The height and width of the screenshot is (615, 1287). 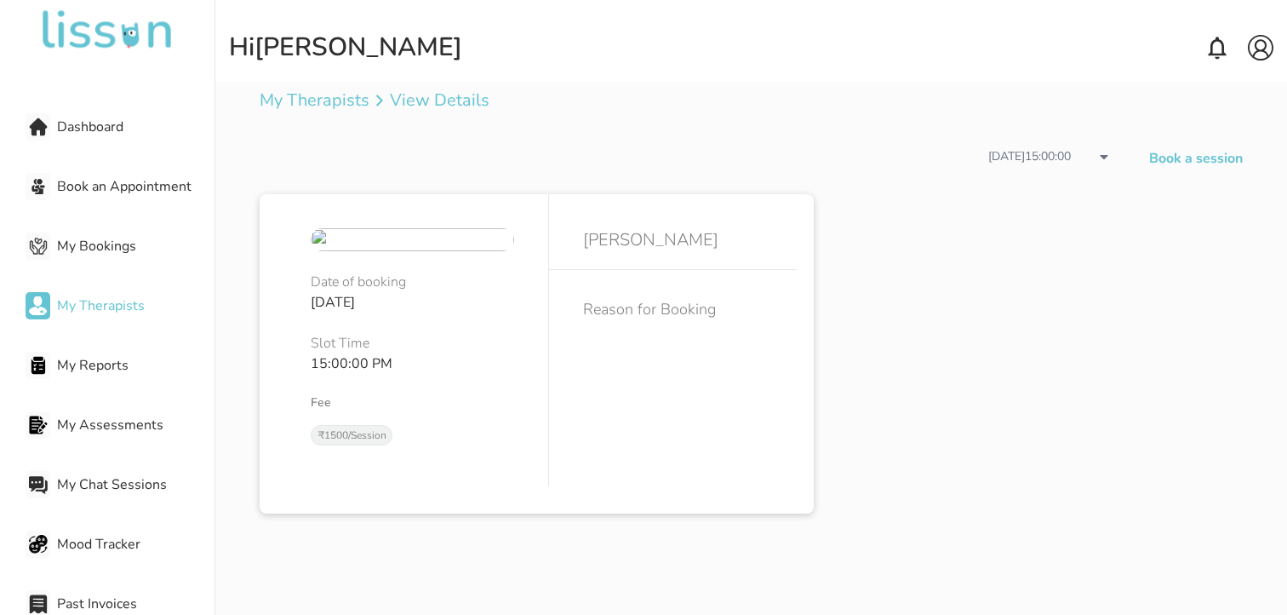 I want to click on img: My Bookings, so click(x=38, y=246).